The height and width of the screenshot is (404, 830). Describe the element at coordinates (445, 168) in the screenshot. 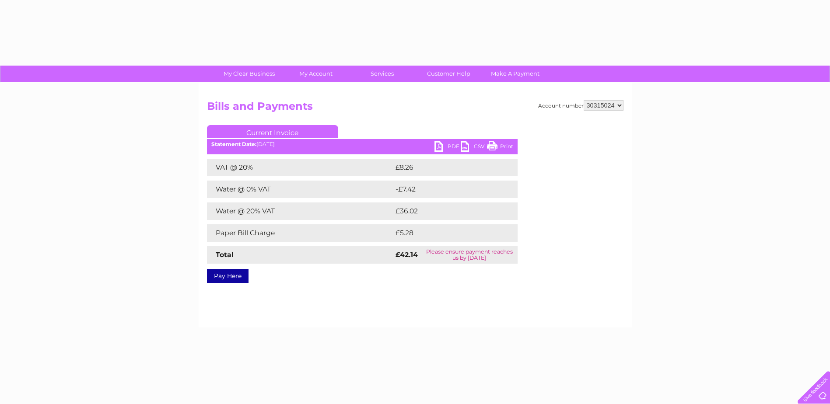

I see `td: £8.26` at that location.